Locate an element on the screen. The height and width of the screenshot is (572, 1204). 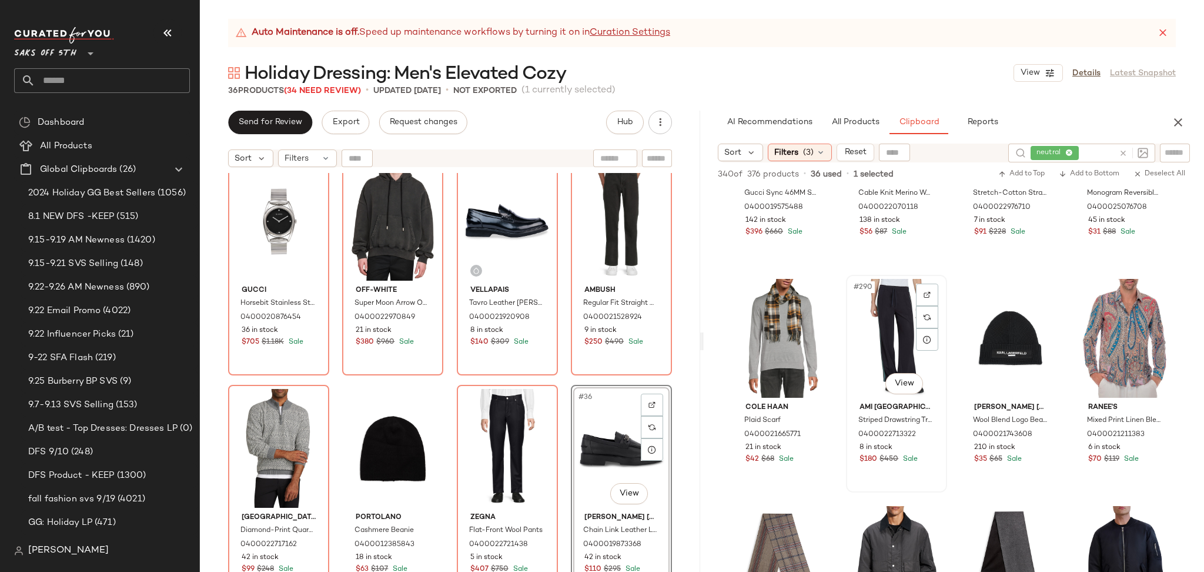
span: Striped Drawstring Track Pants is located at coordinates (896, 421).